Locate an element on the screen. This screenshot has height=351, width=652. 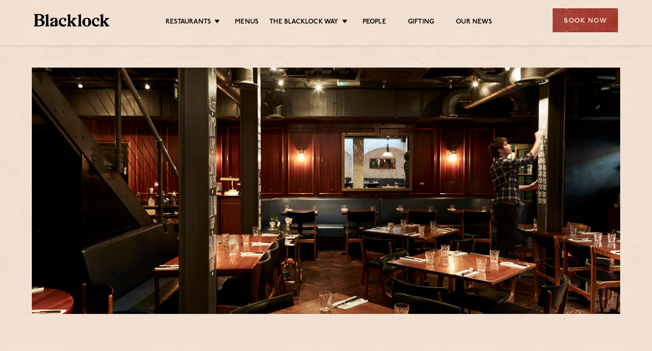
a: The Blacklock Way is located at coordinates (304, 23).